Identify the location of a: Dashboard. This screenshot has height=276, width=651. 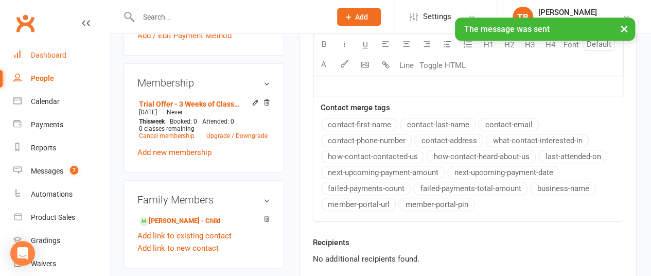
(61, 55).